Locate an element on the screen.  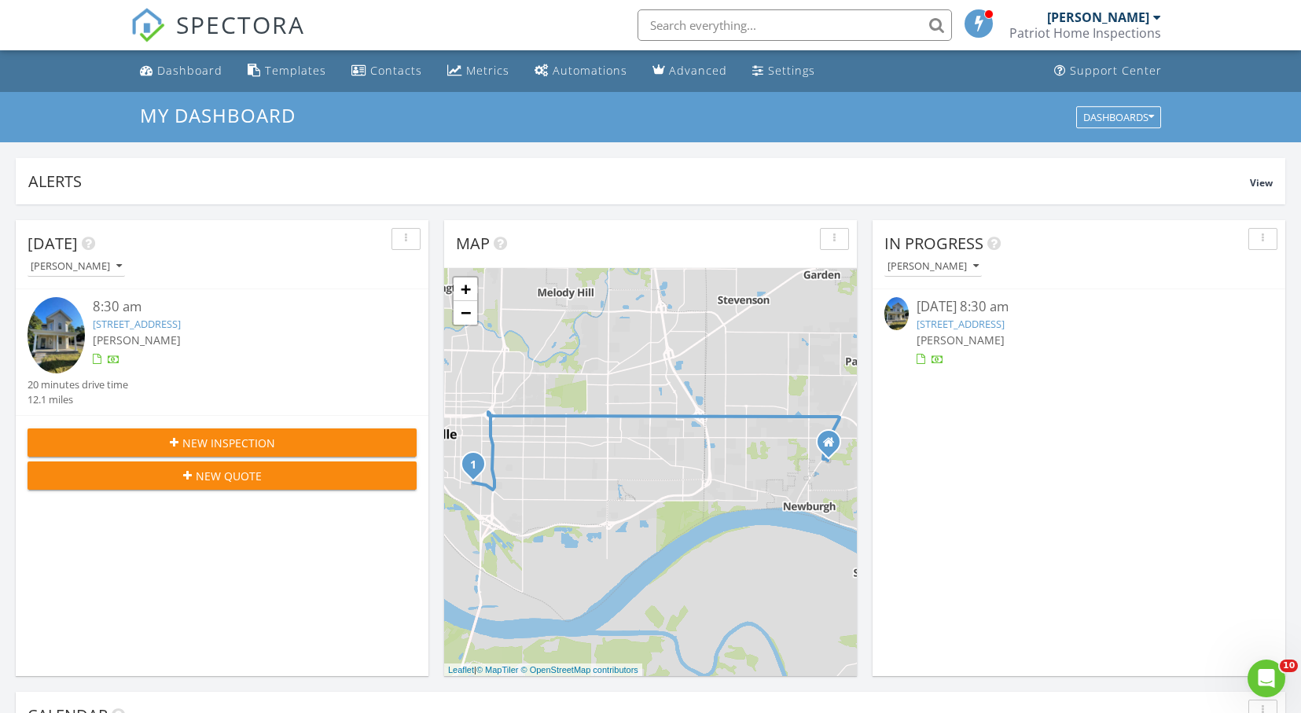
a: Automations (Basic) is located at coordinates (581, 71).